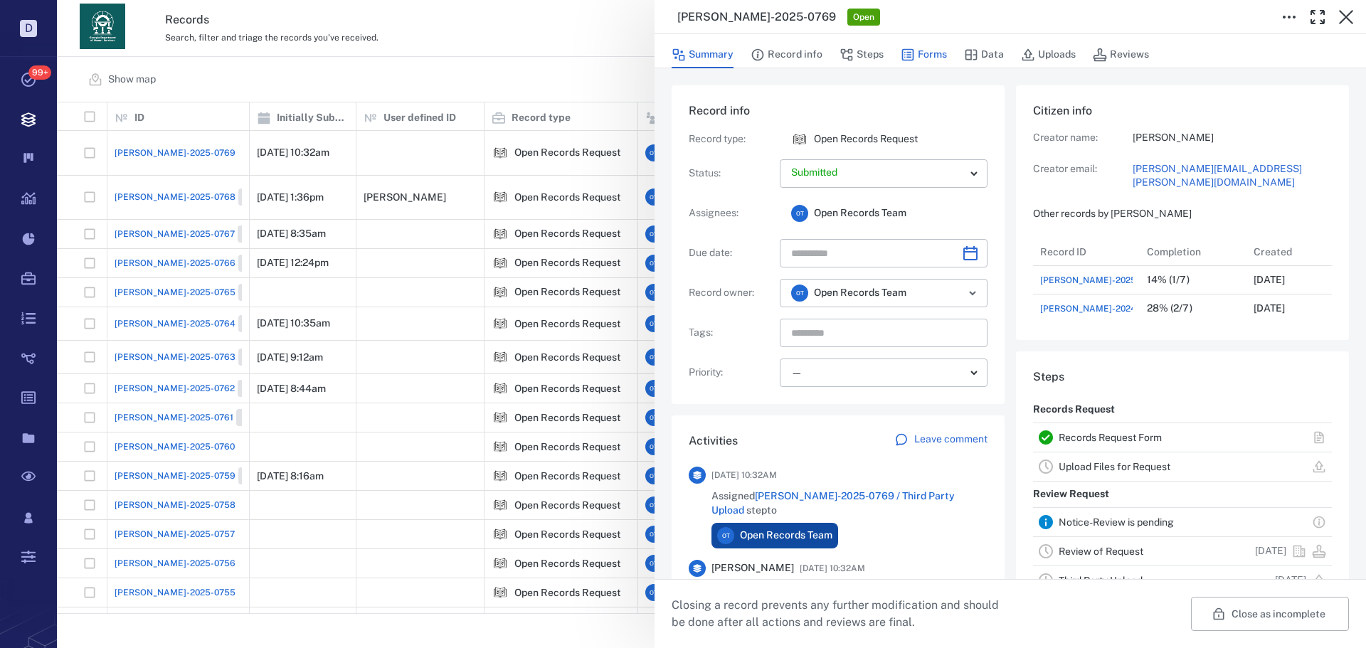 The height and width of the screenshot is (648, 1366). Describe the element at coordinates (878, 173) in the screenshot. I see `p: Submitted` at that location.